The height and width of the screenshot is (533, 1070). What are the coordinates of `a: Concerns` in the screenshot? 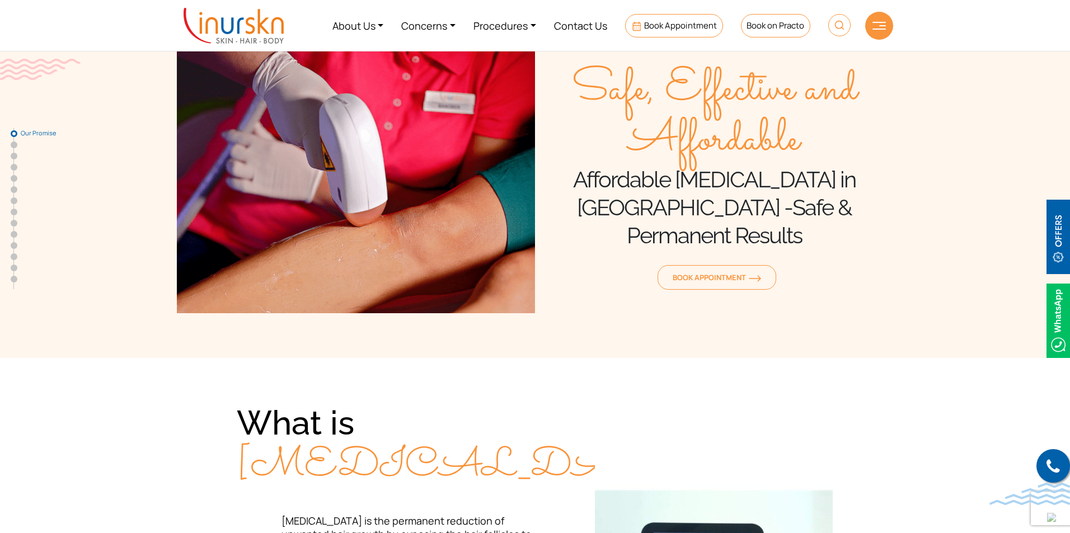 It's located at (428, 25).